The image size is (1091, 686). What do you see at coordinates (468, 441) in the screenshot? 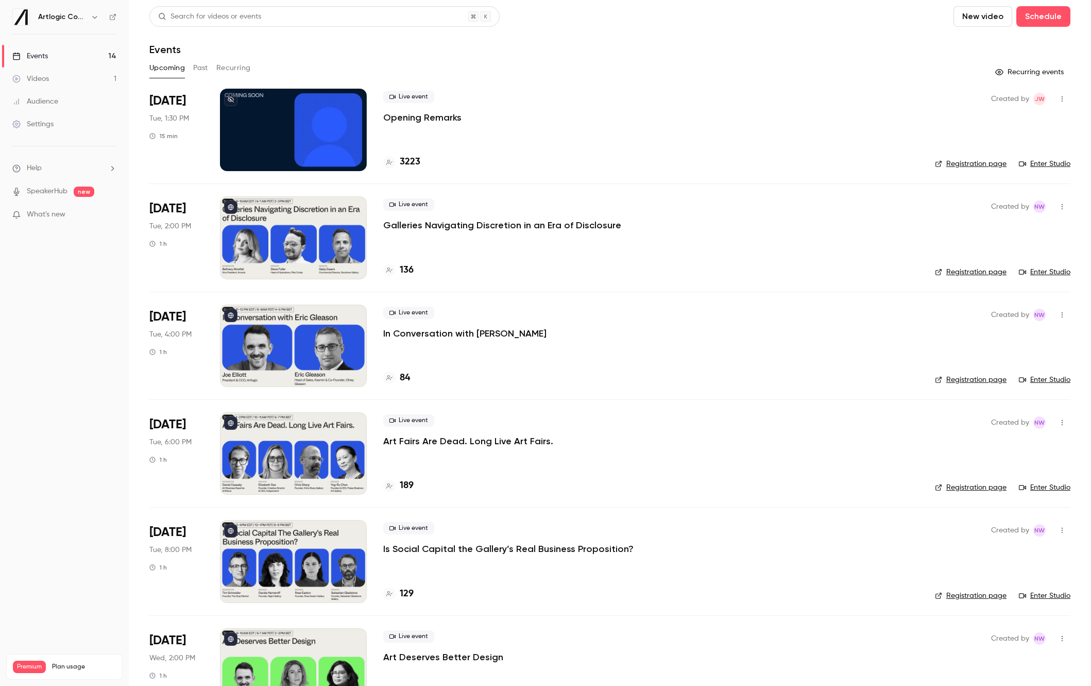
I see `a: Art Fairs Are Dead. Long Live Art Fairs.` at bounding box center [468, 441].